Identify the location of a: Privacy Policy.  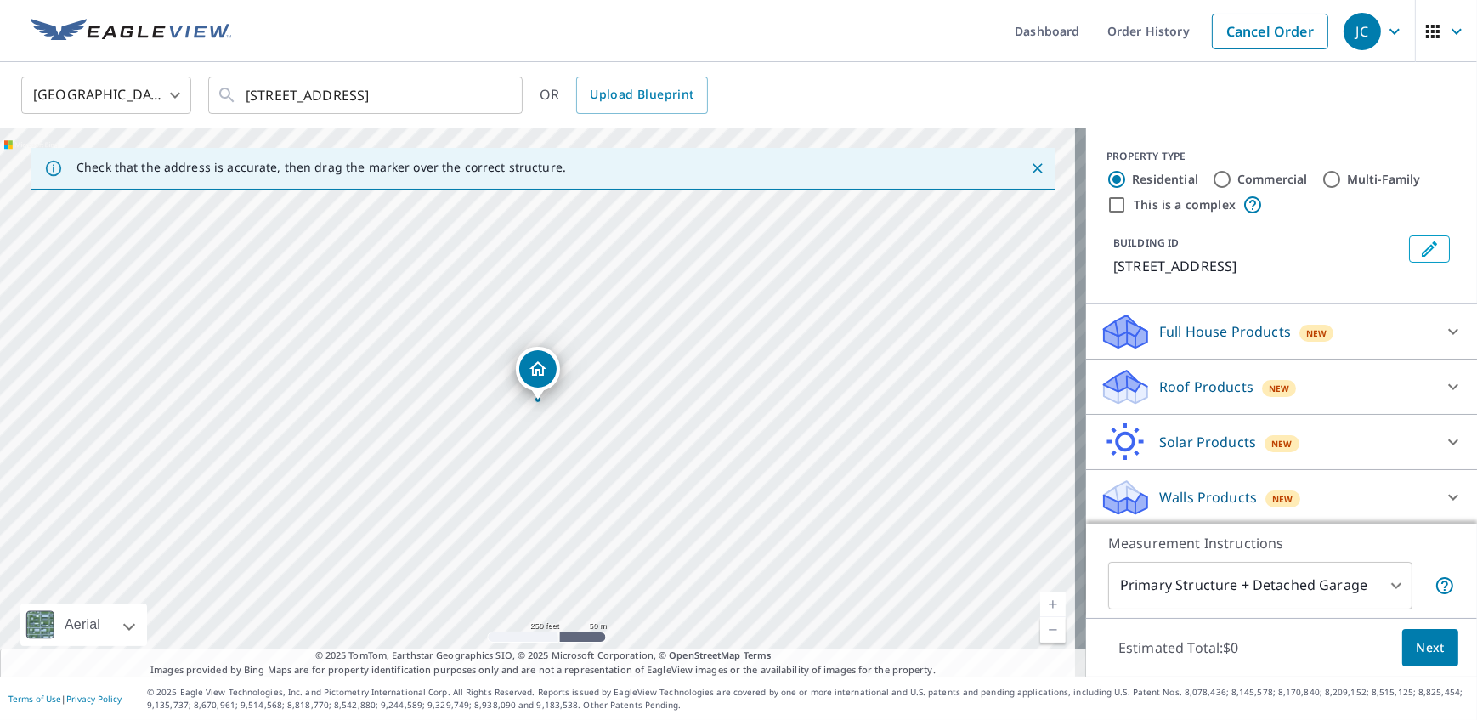
(93, 699).